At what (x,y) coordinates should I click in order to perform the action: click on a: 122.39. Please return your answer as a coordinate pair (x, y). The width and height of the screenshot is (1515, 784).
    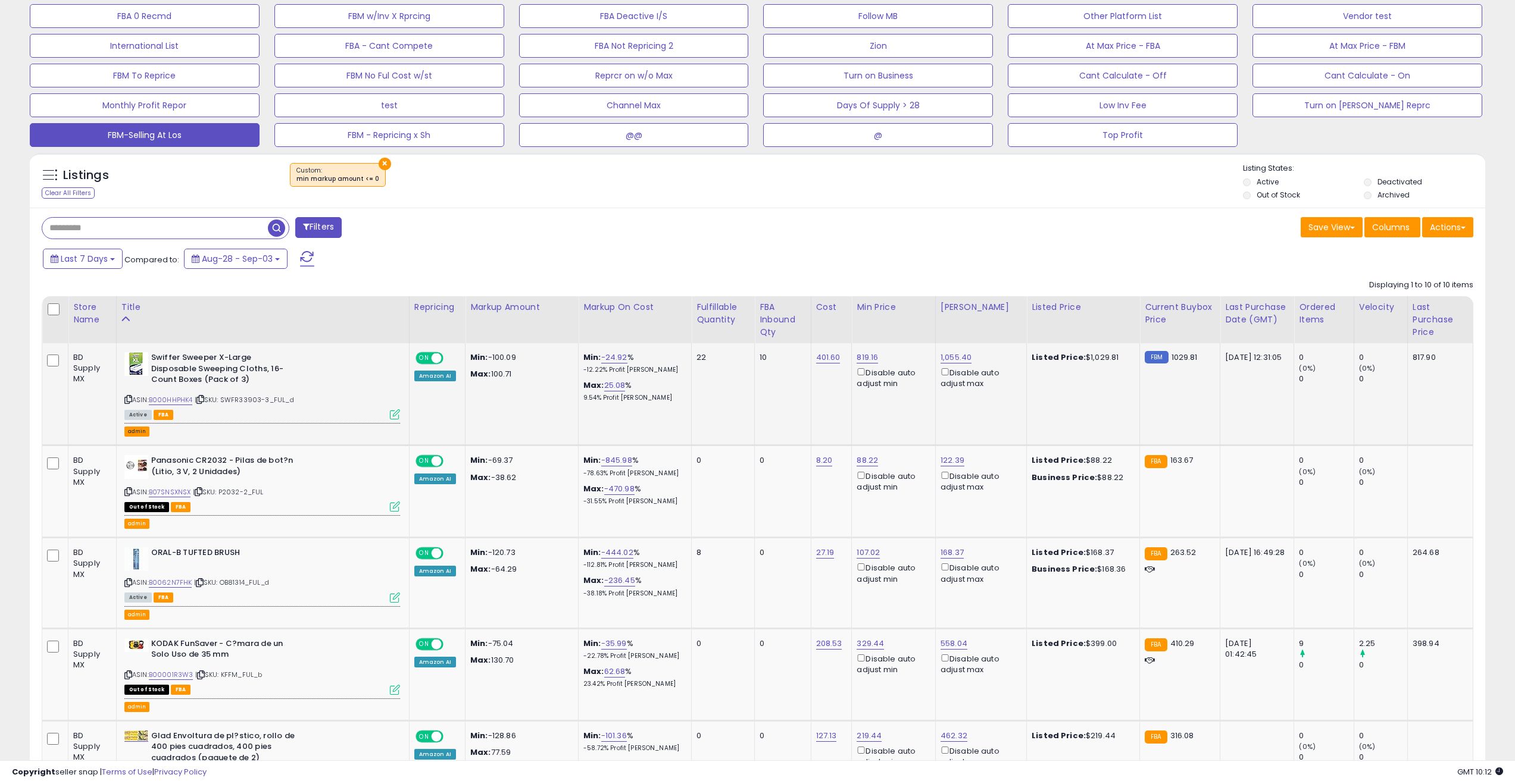
    Looking at the image, I should click on (953, 461).